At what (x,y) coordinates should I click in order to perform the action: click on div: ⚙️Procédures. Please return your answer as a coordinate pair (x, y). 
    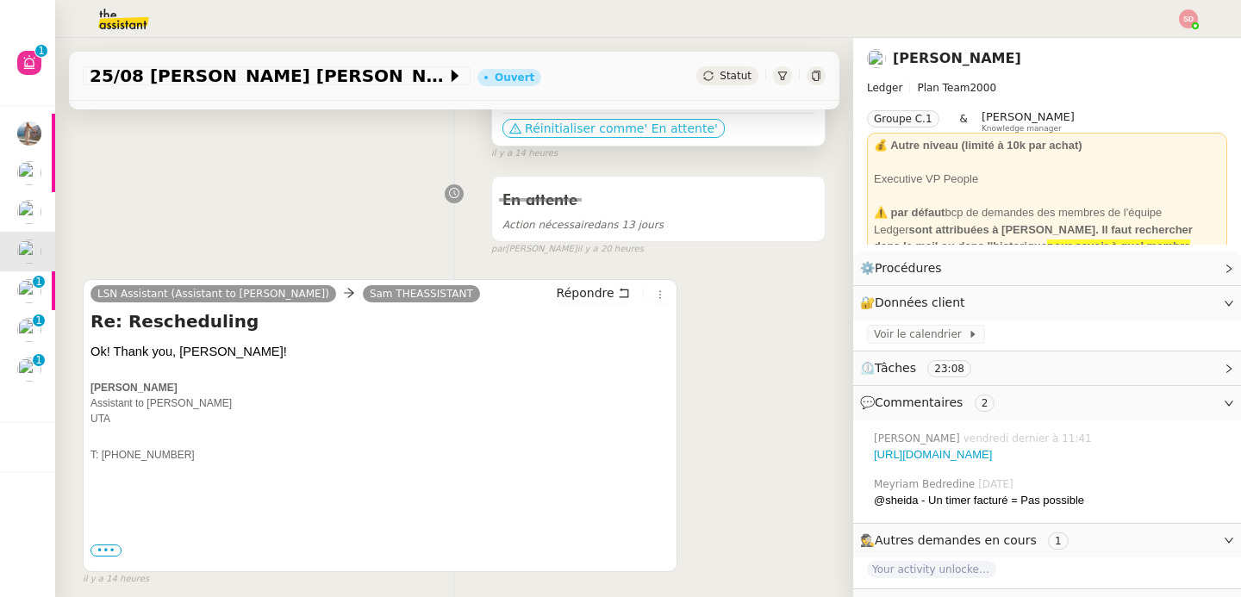
    Looking at the image, I should click on (1047, 268).